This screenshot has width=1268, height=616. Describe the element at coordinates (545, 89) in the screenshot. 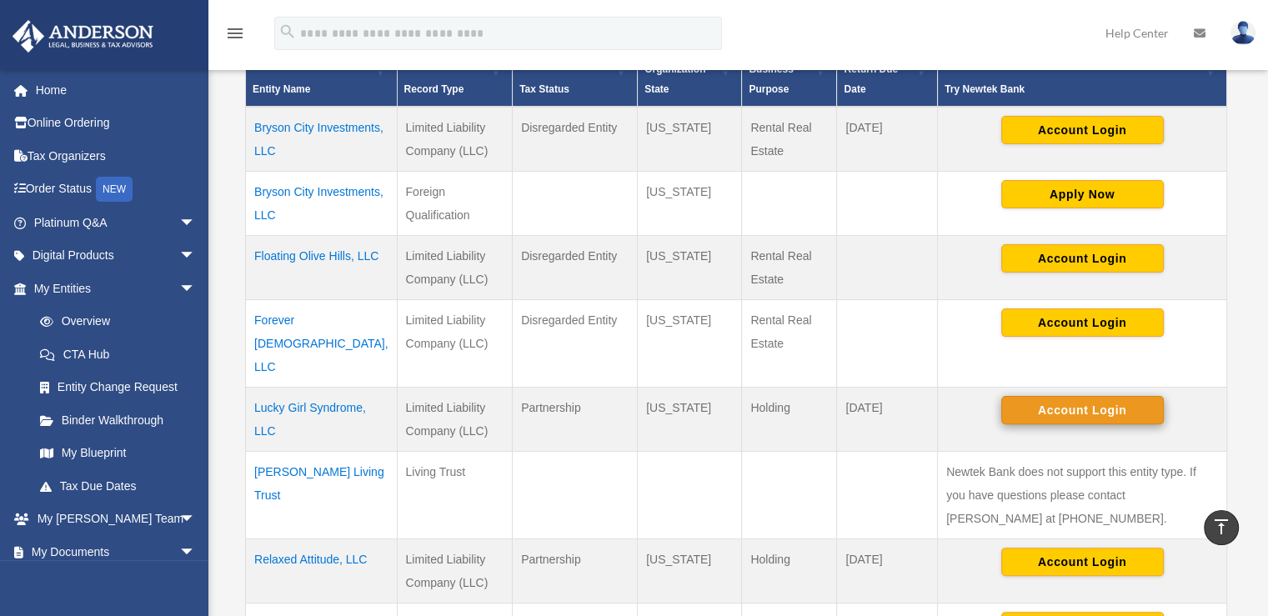

I see `span: Tax Status` at that location.